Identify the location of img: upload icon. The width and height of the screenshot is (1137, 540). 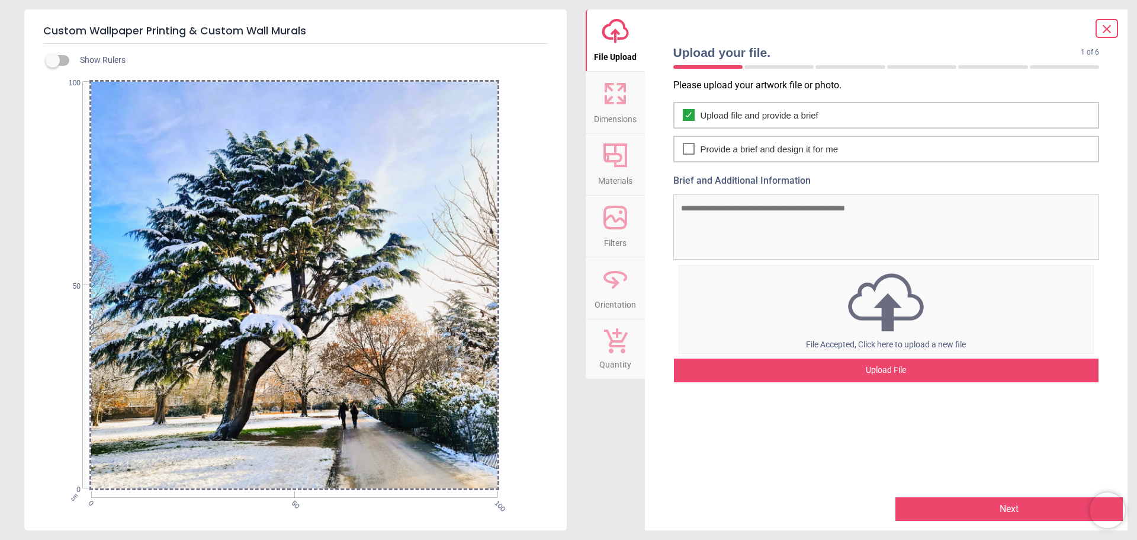
(887, 302).